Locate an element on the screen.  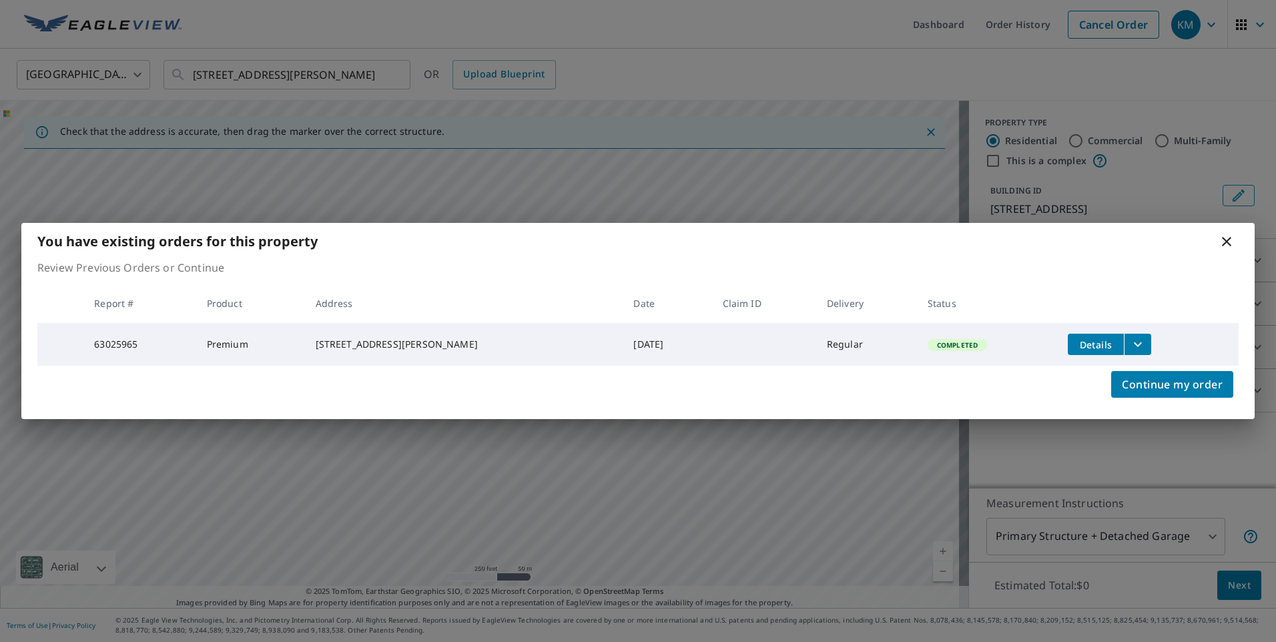
span: Completed is located at coordinates (957, 345).